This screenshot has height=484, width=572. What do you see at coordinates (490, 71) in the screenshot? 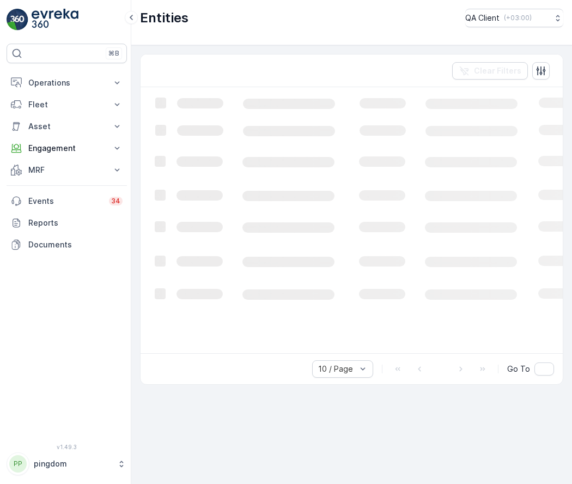
I see `button: Clear Filters` at bounding box center [490, 71].